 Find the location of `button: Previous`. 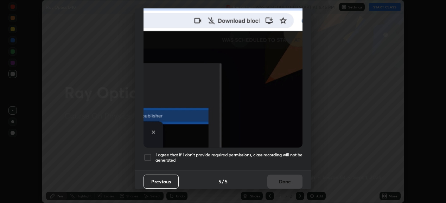

button: Previous is located at coordinates (161, 182).